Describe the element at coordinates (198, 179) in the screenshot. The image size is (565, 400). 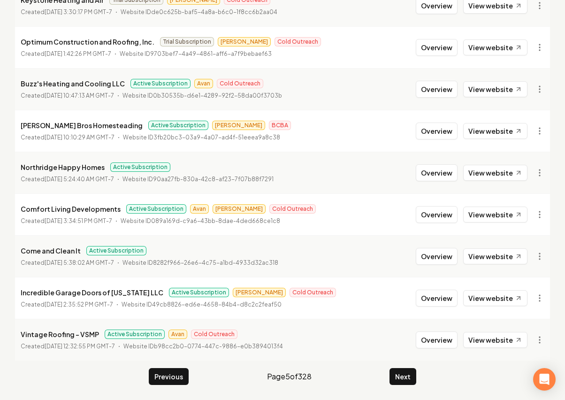
I see `p: Website ID 90aa27fb-830a-42c8-af23-7f07b88f7291` at that location.